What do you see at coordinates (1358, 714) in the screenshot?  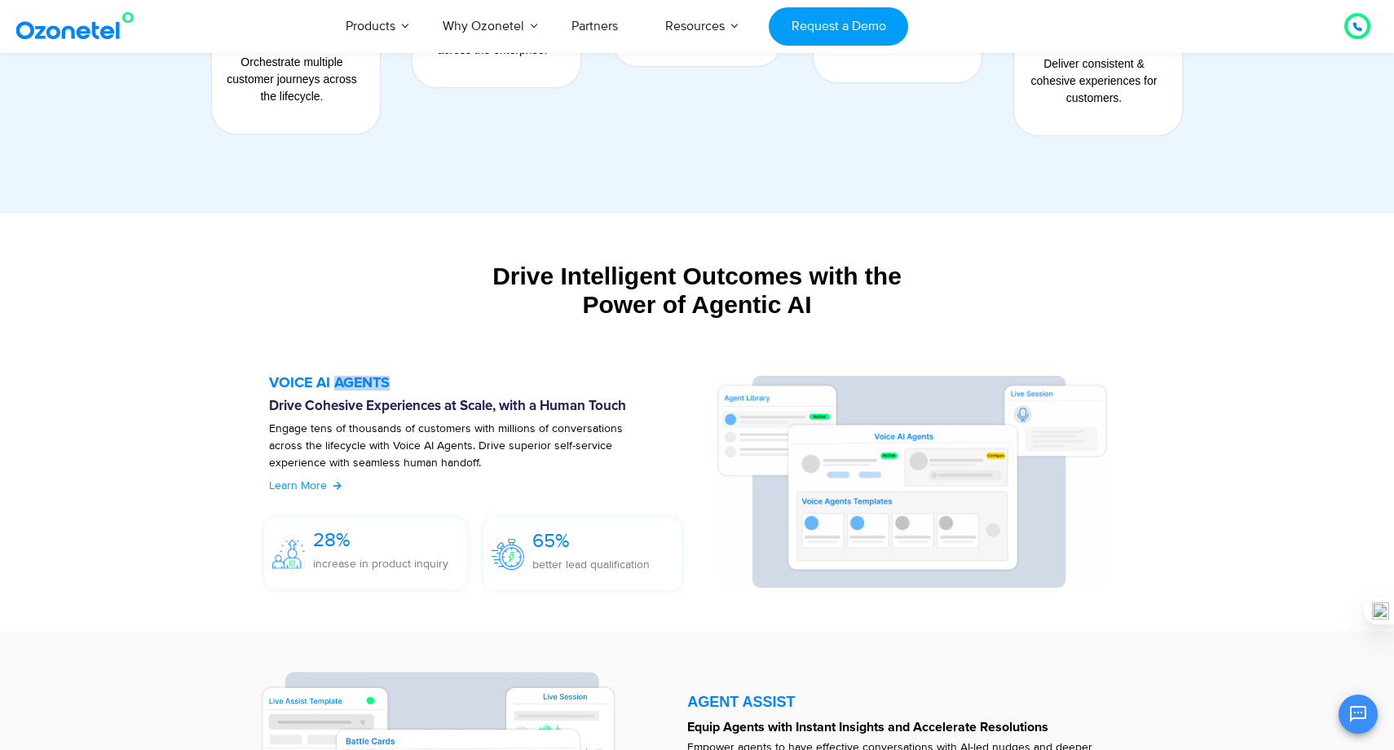 I see `button: Open chat` at bounding box center [1358, 714].